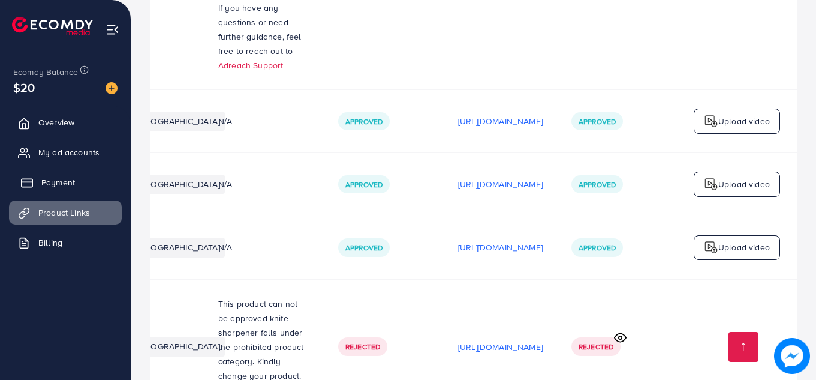 The image size is (816, 380). I want to click on span: Overview, so click(56, 122).